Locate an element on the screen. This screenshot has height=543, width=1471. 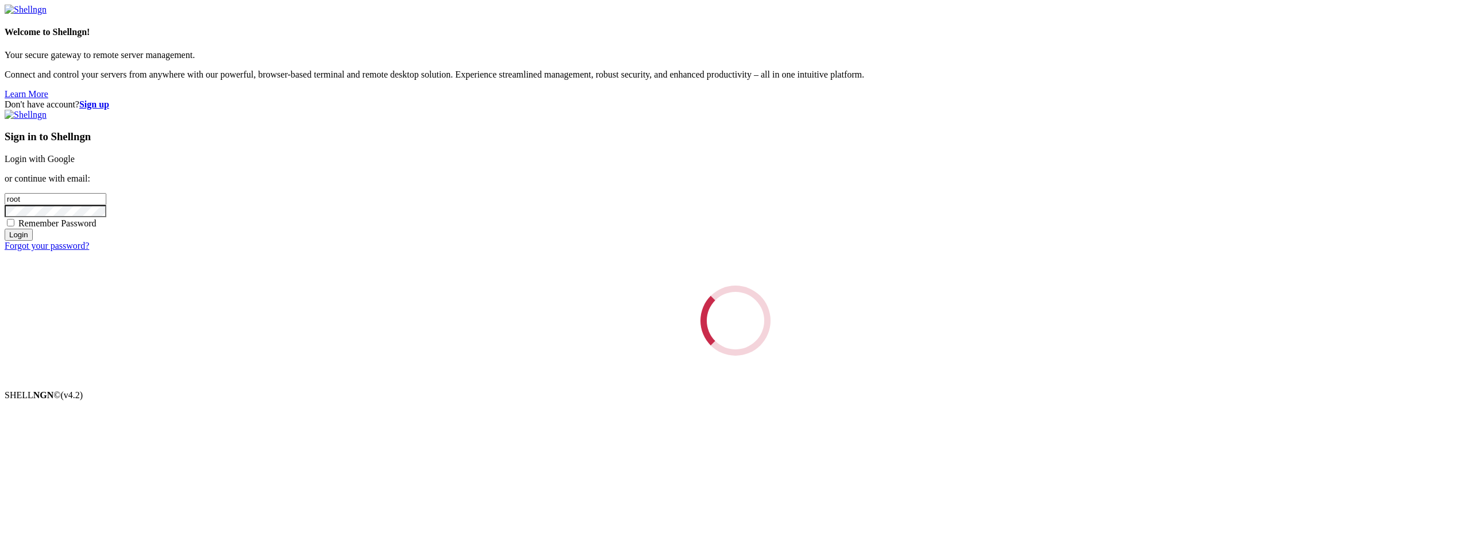
strong: Sign up is located at coordinates (94, 104).